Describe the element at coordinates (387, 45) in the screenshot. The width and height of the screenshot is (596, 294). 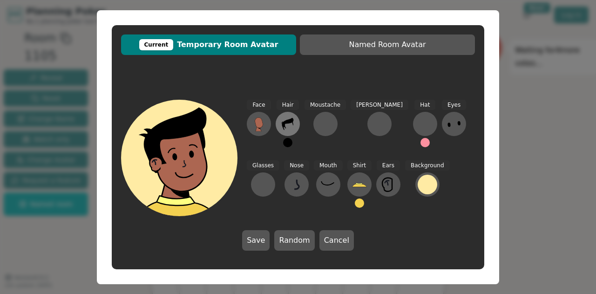
I see `span: Named Room Avatar` at that location.